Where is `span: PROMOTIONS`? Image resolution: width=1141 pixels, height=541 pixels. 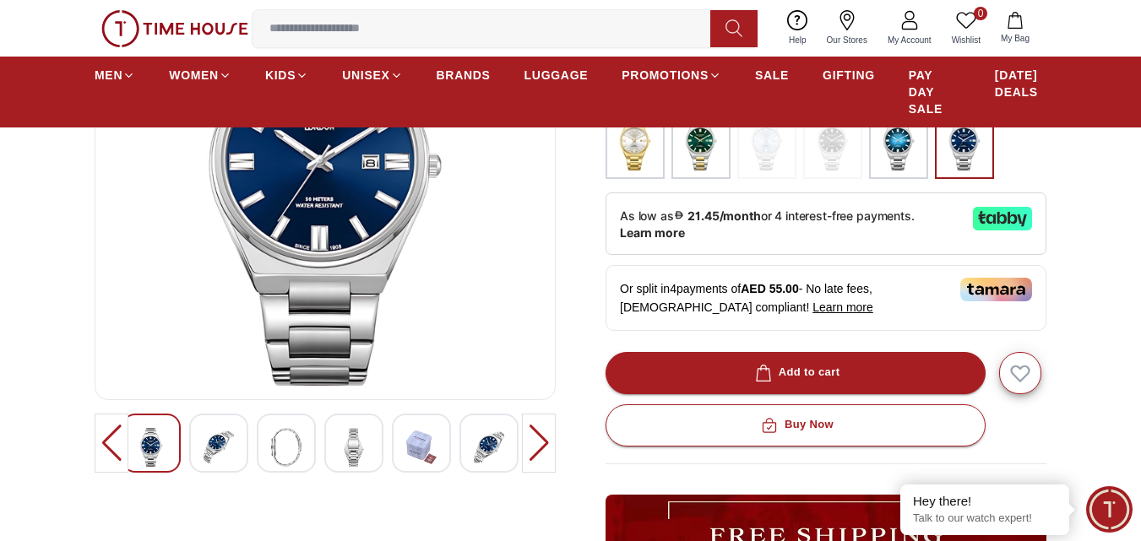 span: PROMOTIONS is located at coordinates (664, 75).